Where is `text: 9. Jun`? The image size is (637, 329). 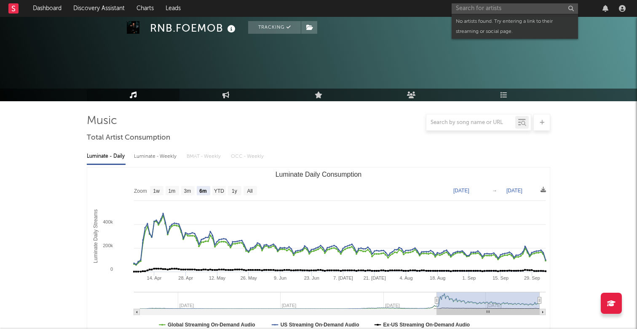
text: 9. Jun is located at coordinates (280, 278).